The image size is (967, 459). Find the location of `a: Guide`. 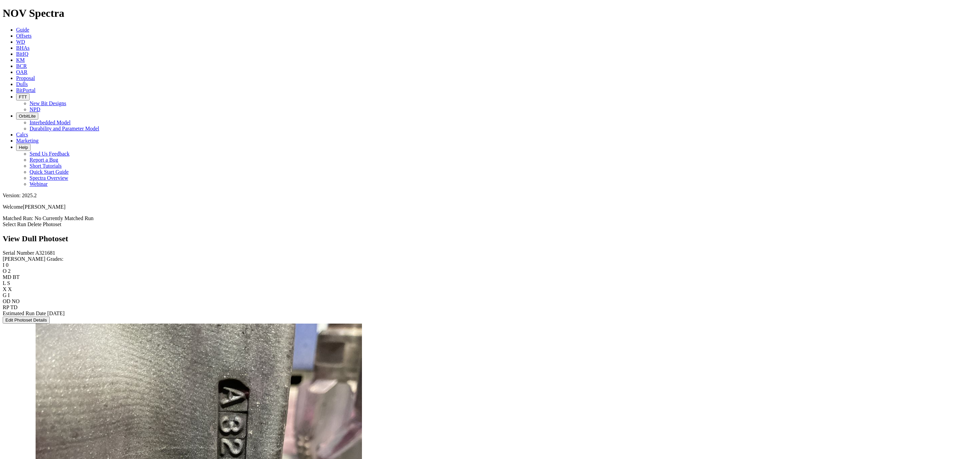

a: Guide is located at coordinates (22, 30).